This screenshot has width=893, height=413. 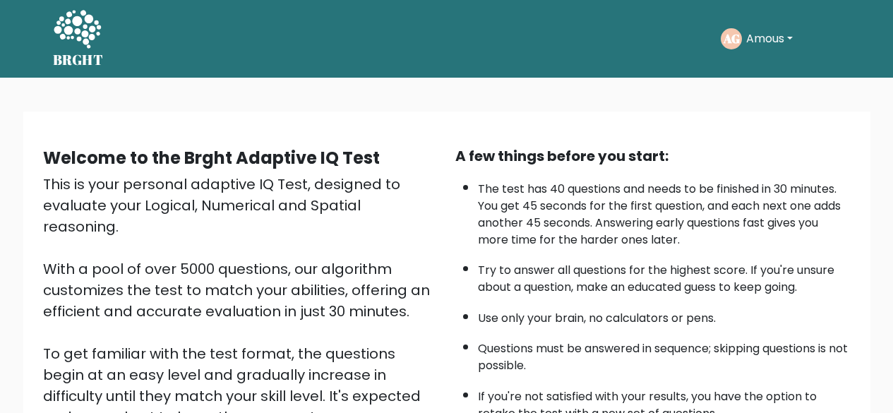 What do you see at coordinates (653, 156) in the screenshot?
I see `div: A few things before you start:` at bounding box center [653, 156].